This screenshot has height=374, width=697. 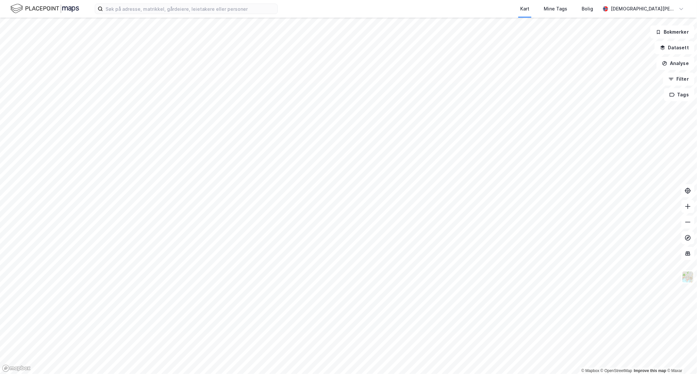 I want to click on div: Kontrollprogram for chat, so click(x=681, y=358).